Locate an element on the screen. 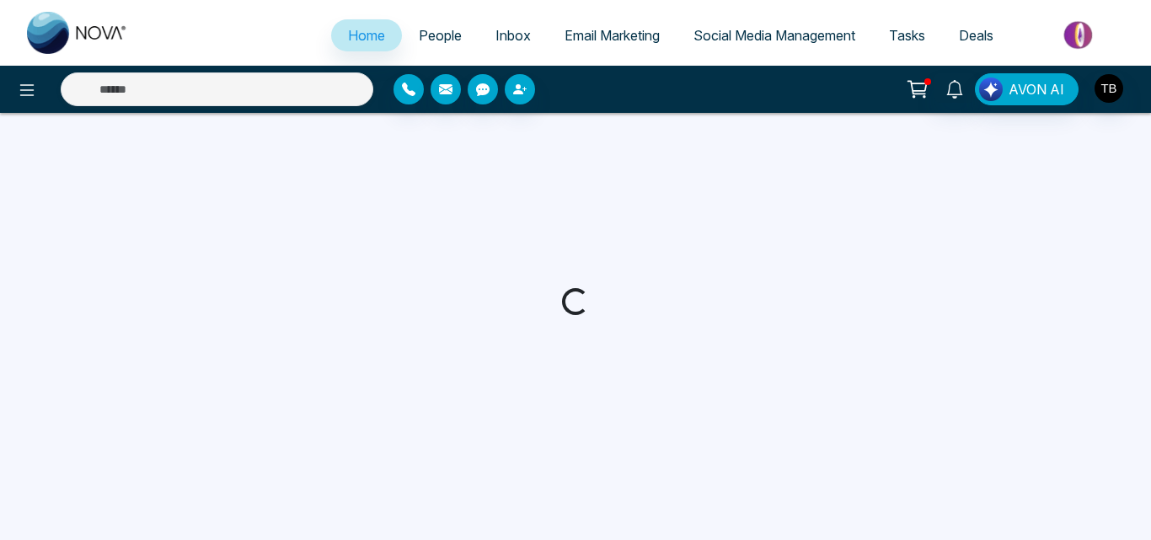 This screenshot has width=1151, height=540. a: Home is located at coordinates (367, 35).